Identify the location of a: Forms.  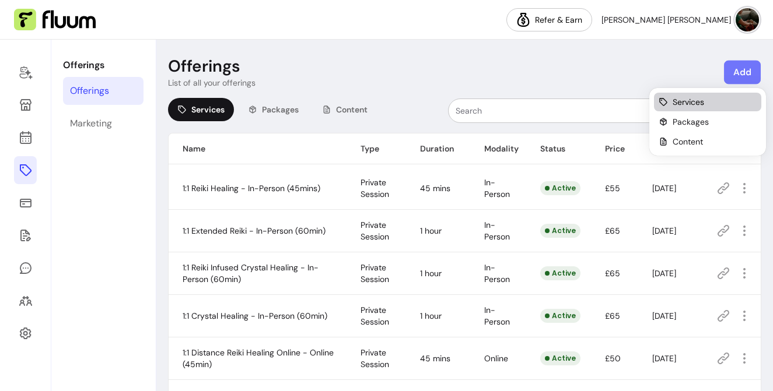
(25, 236).